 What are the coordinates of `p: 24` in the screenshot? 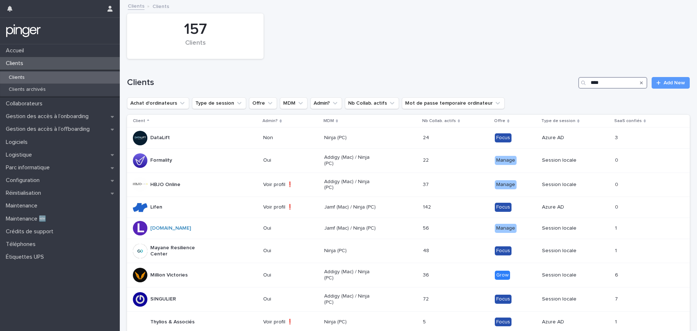 It's located at (427, 137).